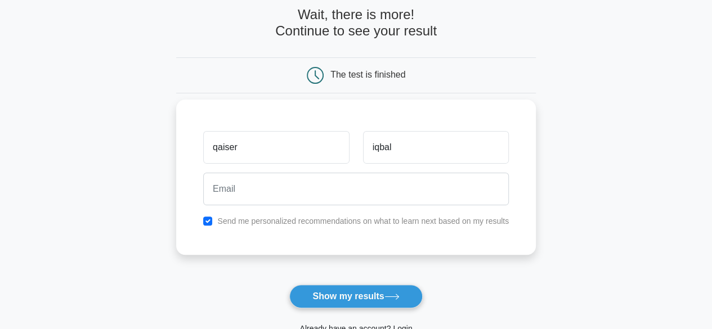 This screenshot has width=712, height=329. I want to click on button: Show my results, so click(356, 296).